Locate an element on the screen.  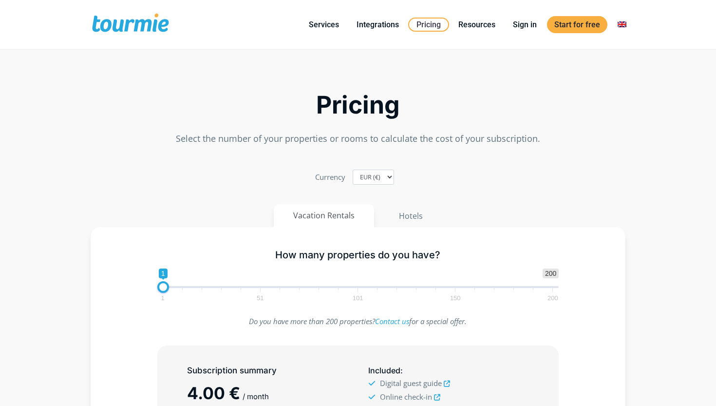
h5: Subscription summary is located at coordinates (267, 370).